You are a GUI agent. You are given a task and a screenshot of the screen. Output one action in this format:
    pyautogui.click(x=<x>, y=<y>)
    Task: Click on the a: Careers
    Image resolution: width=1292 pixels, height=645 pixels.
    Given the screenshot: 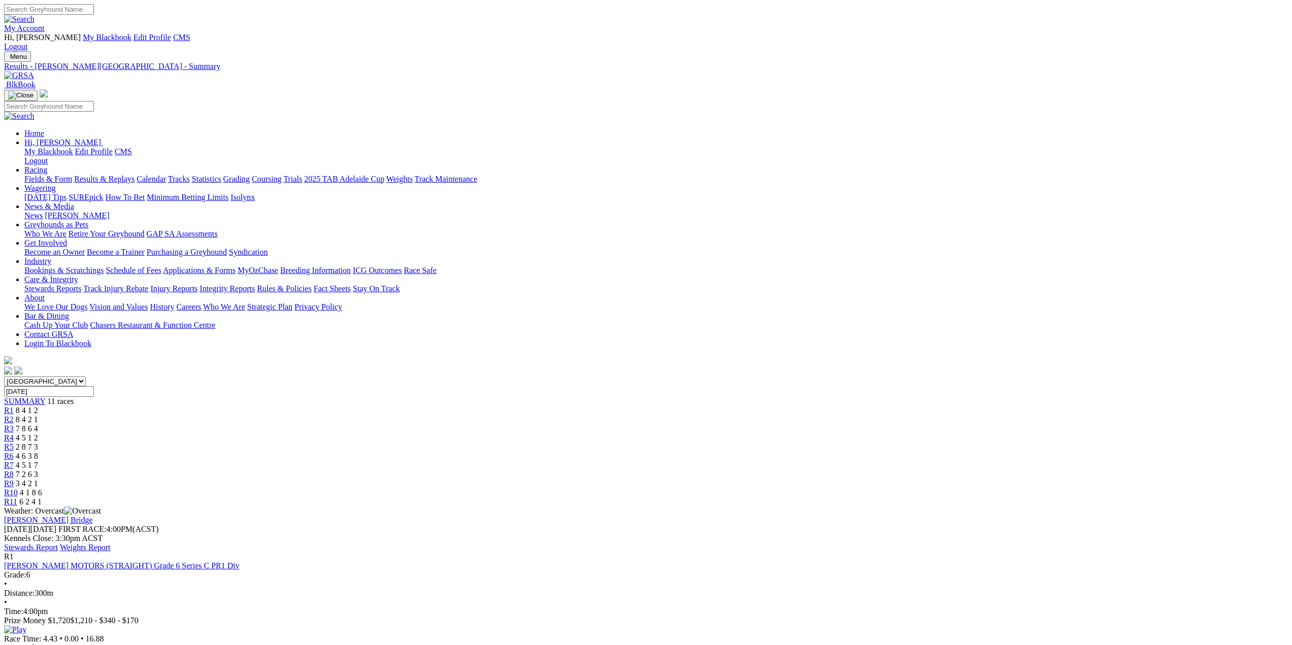 What is the action you would take?
    pyautogui.click(x=188, y=307)
    